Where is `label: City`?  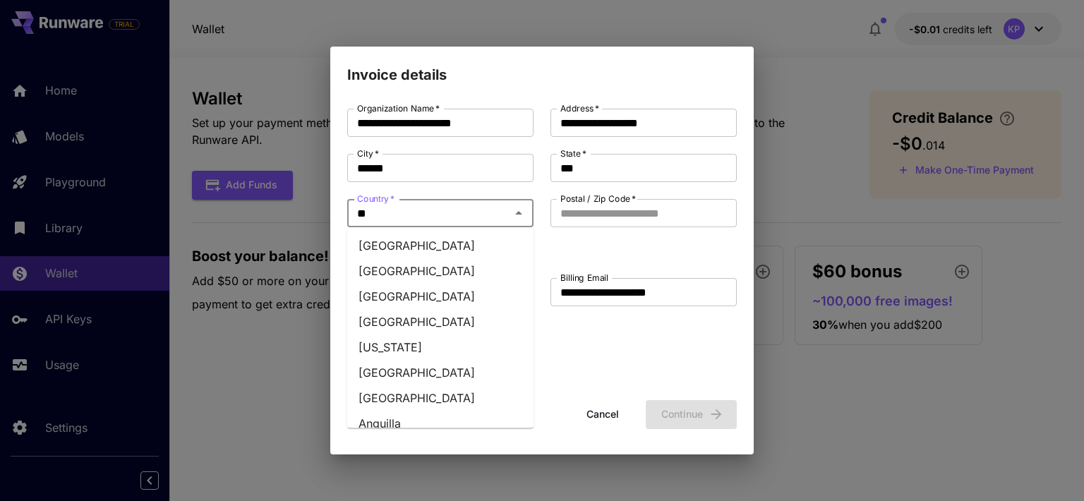
label: City is located at coordinates (368, 153).